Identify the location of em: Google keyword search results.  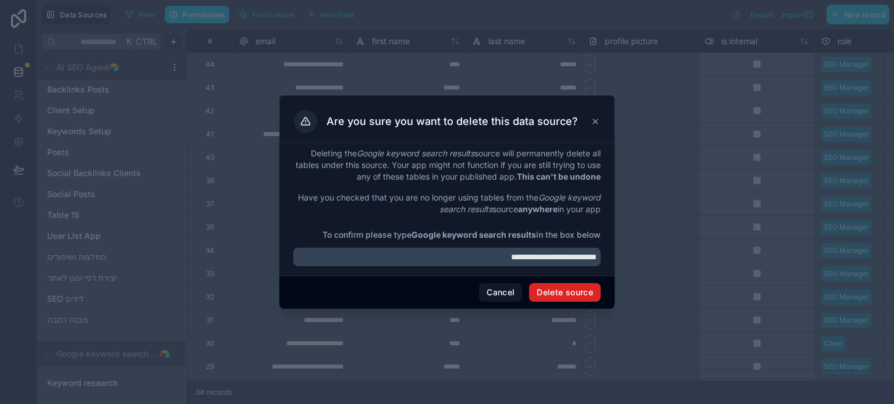
(415, 153).